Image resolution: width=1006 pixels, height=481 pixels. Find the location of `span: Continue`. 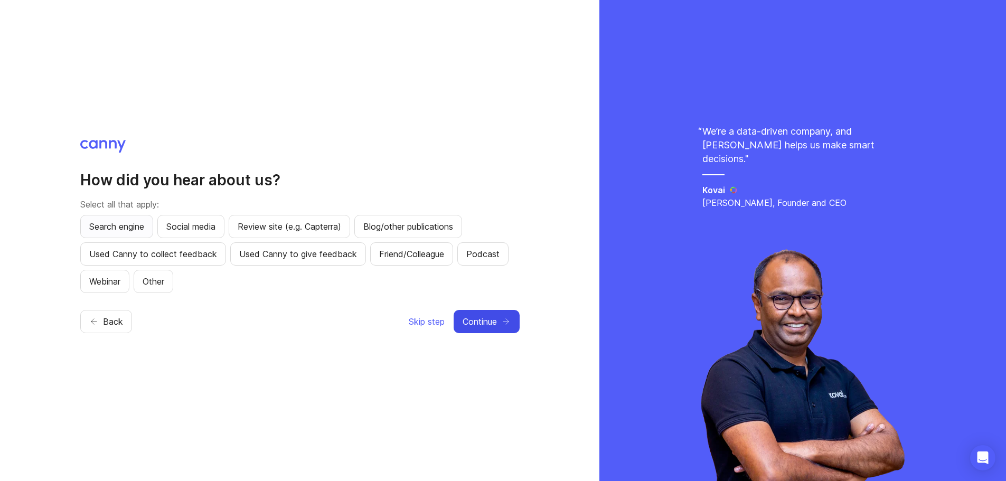

span: Continue is located at coordinates (479, 321).